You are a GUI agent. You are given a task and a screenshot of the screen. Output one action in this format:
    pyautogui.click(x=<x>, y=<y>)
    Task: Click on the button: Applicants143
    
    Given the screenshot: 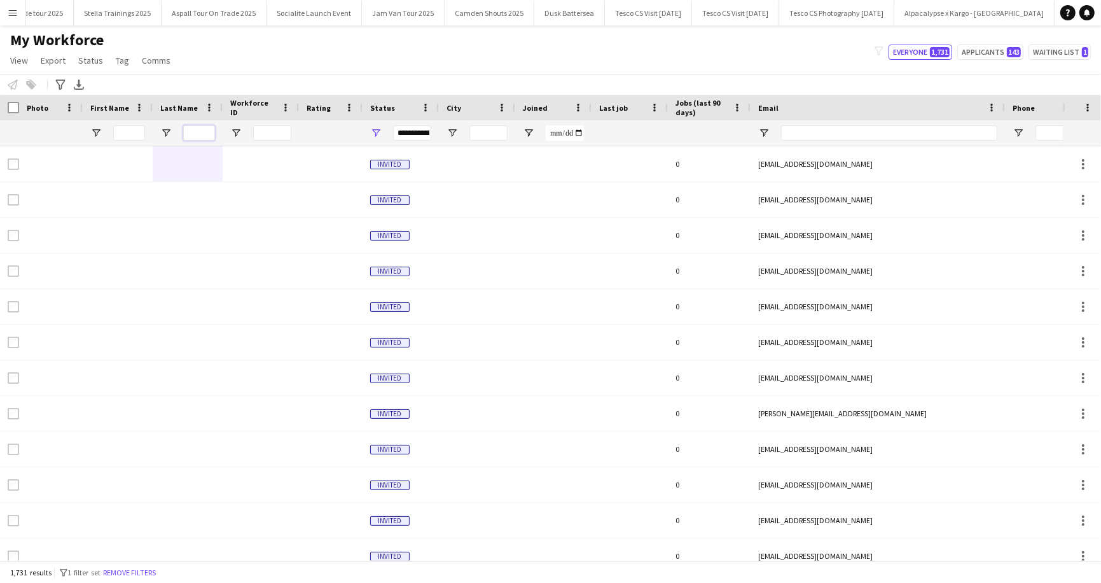 What is the action you would take?
    pyautogui.click(x=991, y=52)
    